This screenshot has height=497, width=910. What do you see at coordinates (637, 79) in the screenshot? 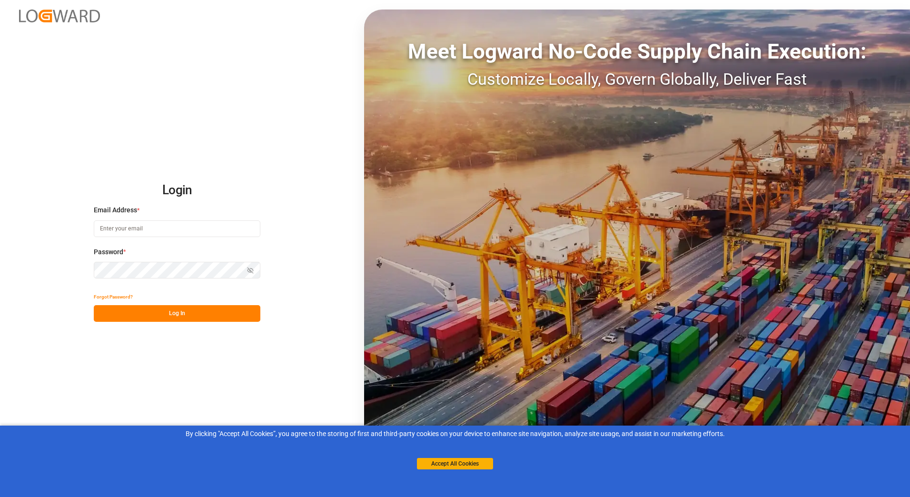
I see `div: Customize Locally, Govern Globally, Deliver Fast` at bounding box center [637, 79].